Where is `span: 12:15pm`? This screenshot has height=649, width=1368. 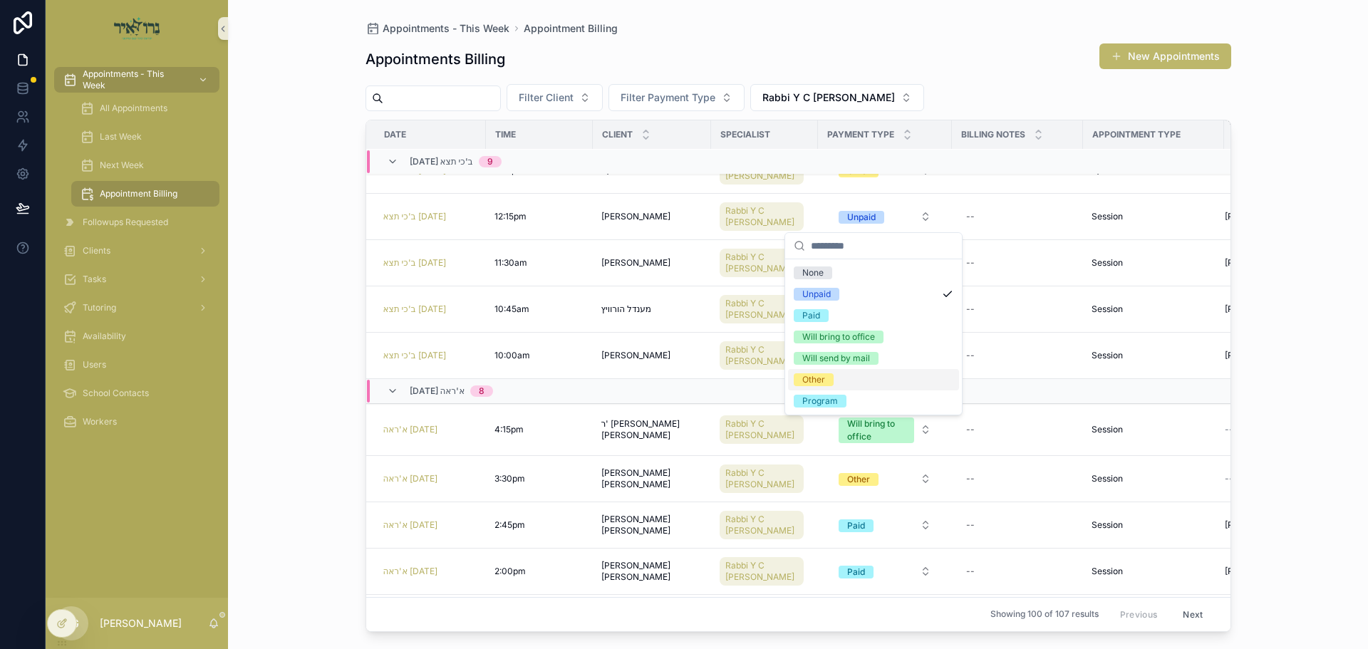
span: 12:15pm is located at coordinates (510, 217).